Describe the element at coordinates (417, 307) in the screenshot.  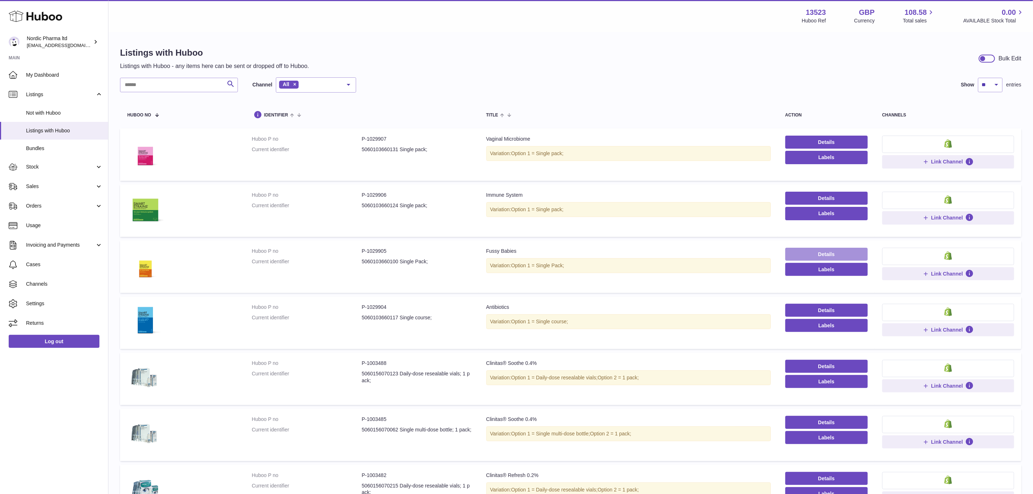
I see `dd: P-1029904` at that location.